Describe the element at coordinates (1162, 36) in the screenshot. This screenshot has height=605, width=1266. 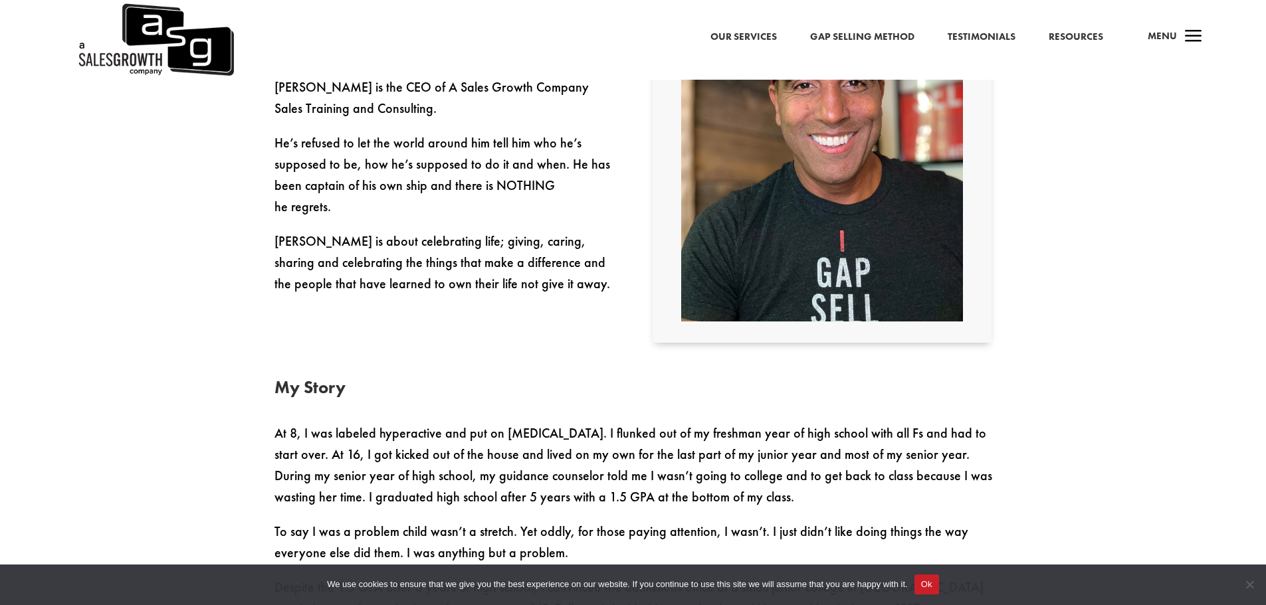
I see `span: Menu` at that location.